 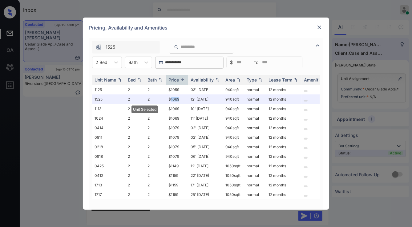 I want to click on div: Unit Name, so click(x=105, y=80).